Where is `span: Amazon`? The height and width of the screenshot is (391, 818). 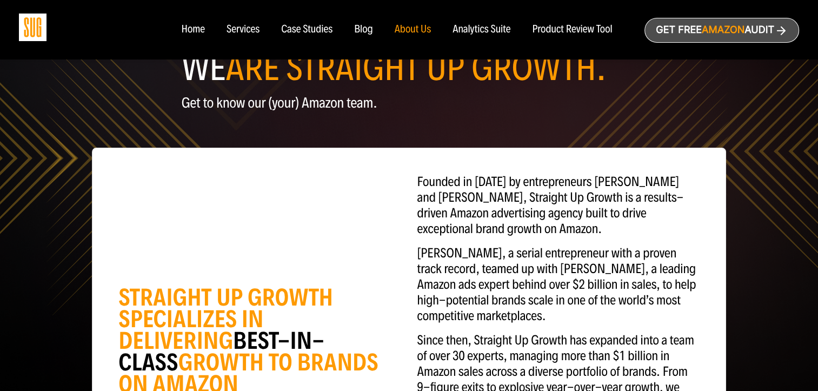 span: Amazon is located at coordinates (723, 30).